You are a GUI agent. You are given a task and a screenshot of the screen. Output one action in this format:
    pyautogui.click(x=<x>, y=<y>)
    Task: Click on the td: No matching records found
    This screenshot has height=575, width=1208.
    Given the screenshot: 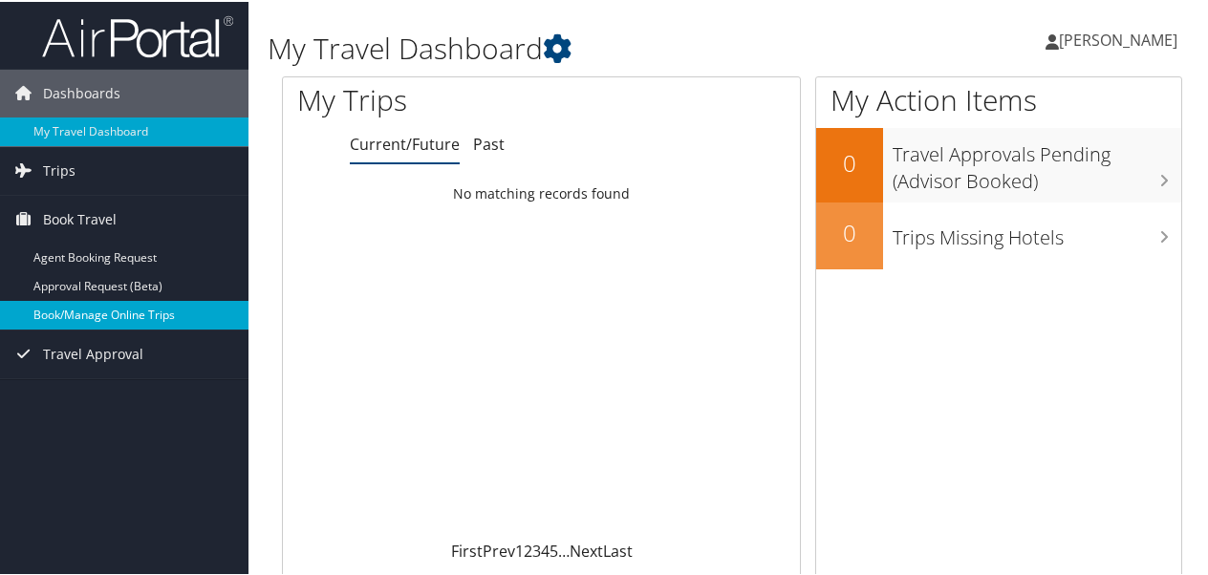 What is the action you would take?
    pyautogui.click(x=541, y=192)
    